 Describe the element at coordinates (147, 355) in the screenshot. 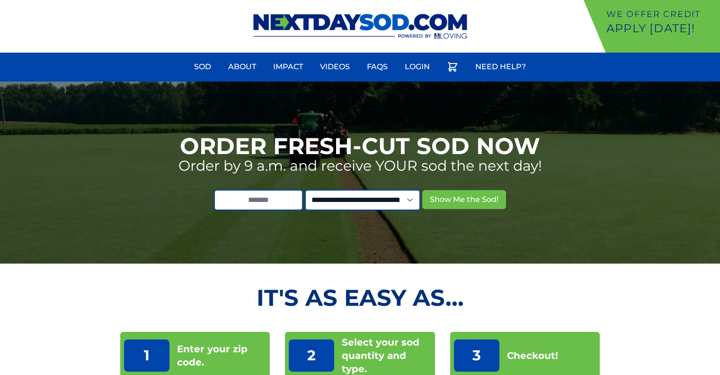

I see `p: 1` at that location.